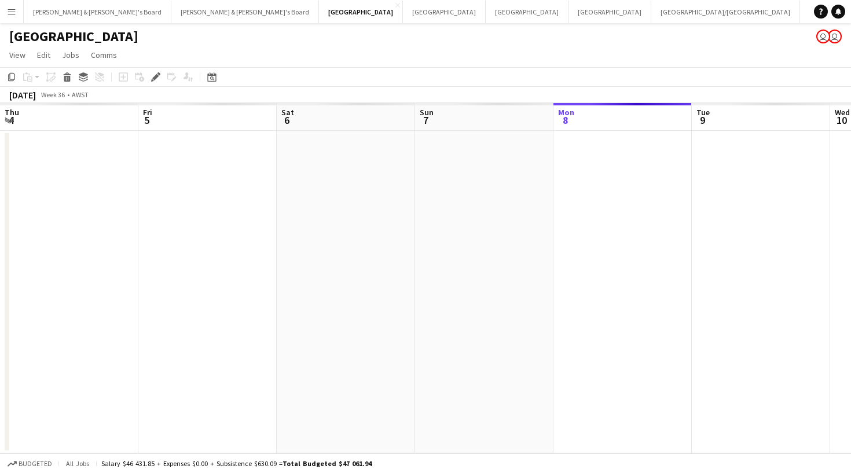 Image resolution: width=851 pixels, height=473 pixels. I want to click on span: All jobs, so click(78, 463).